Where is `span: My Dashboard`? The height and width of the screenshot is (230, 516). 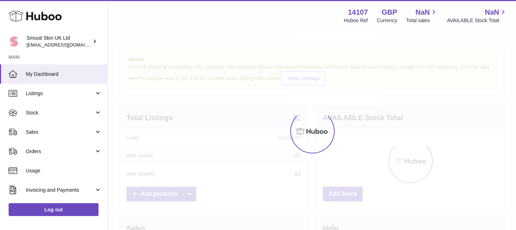
span: My Dashboard is located at coordinates (64, 74).